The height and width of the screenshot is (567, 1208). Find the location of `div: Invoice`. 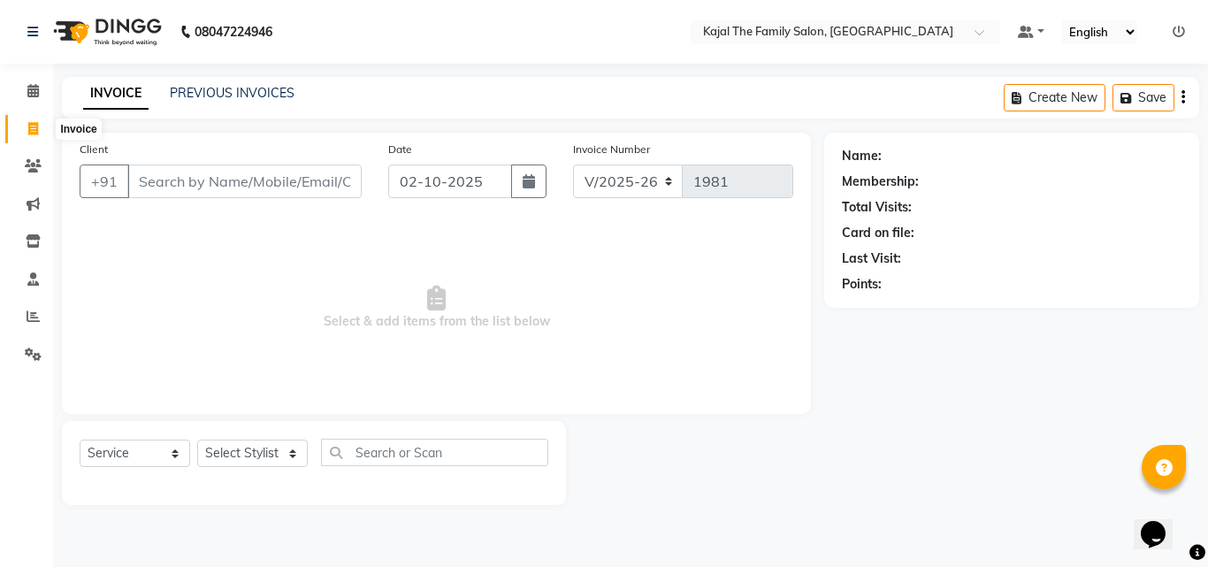

div: Invoice is located at coordinates (78, 129).